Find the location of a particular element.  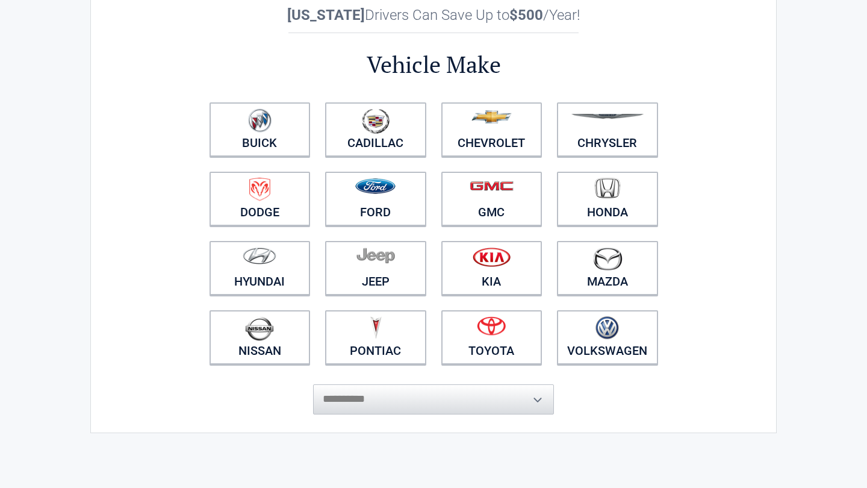

img: chrysler is located at coordinates (608, 116).